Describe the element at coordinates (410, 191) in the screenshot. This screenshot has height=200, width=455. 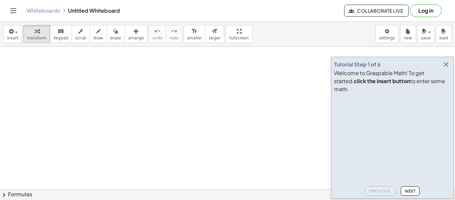
I see `button: Next` at that location.